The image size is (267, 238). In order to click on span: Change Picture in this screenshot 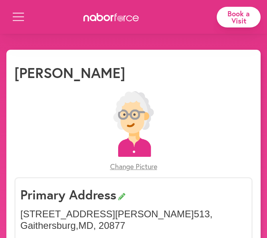, I will do `click(134, 167)`.